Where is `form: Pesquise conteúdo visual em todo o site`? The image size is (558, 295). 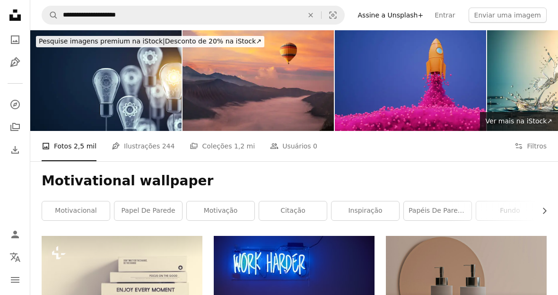 form: Pesquise conteúdo visual em todo o site is located at coordinates (193, 15).